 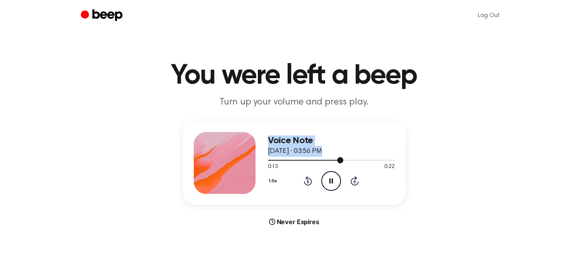 I want to click on a: Beep, so click(x=102, y=15).